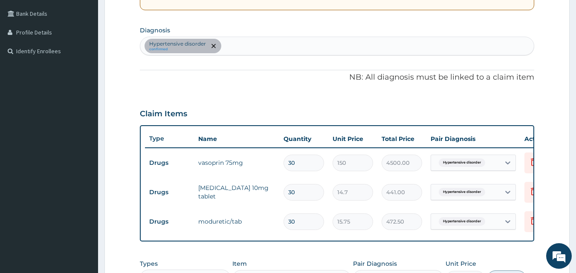  What do you see at coordinates (541, 139) in the screenshot?
I see `th: Actions` at bounding box center [541, 139].